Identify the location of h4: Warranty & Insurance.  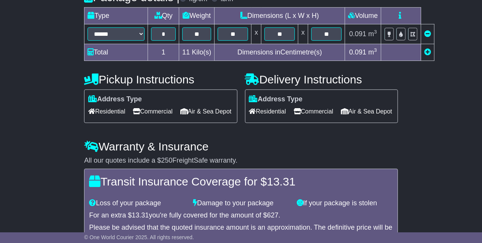
(241, 146).